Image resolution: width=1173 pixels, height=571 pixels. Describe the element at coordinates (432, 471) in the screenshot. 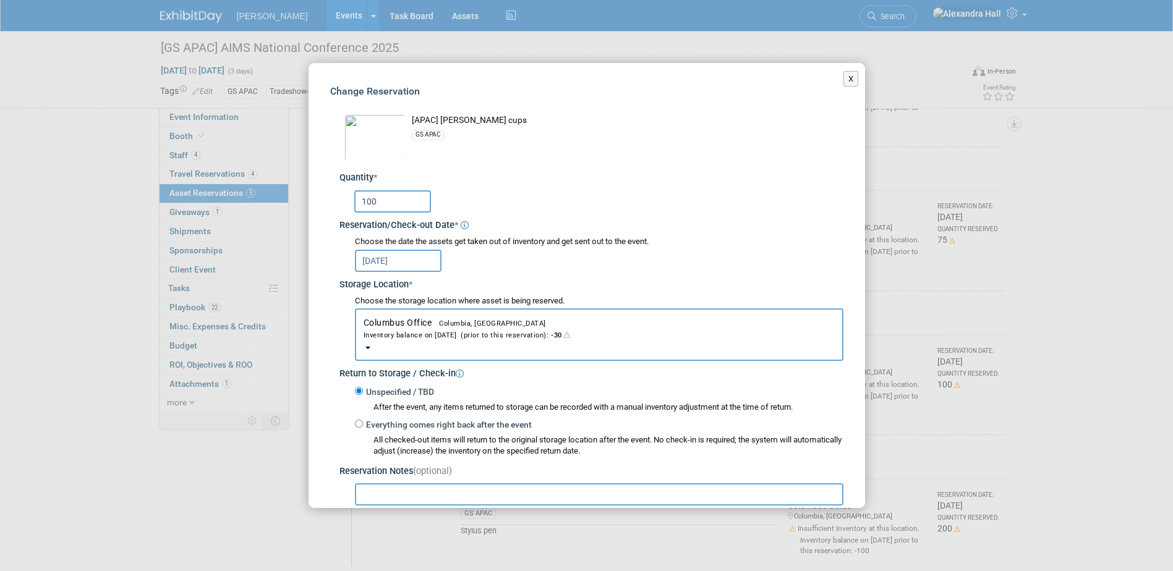

I see `span: (optional)` at that location.